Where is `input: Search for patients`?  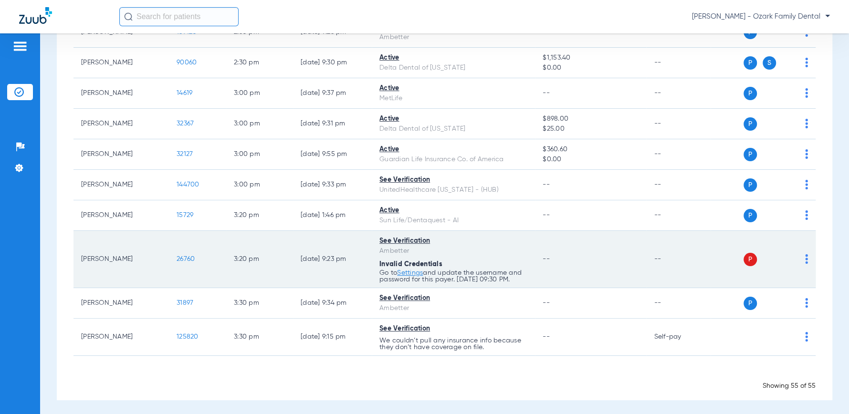
input: Search for patients is located at coordinates (179, 17).